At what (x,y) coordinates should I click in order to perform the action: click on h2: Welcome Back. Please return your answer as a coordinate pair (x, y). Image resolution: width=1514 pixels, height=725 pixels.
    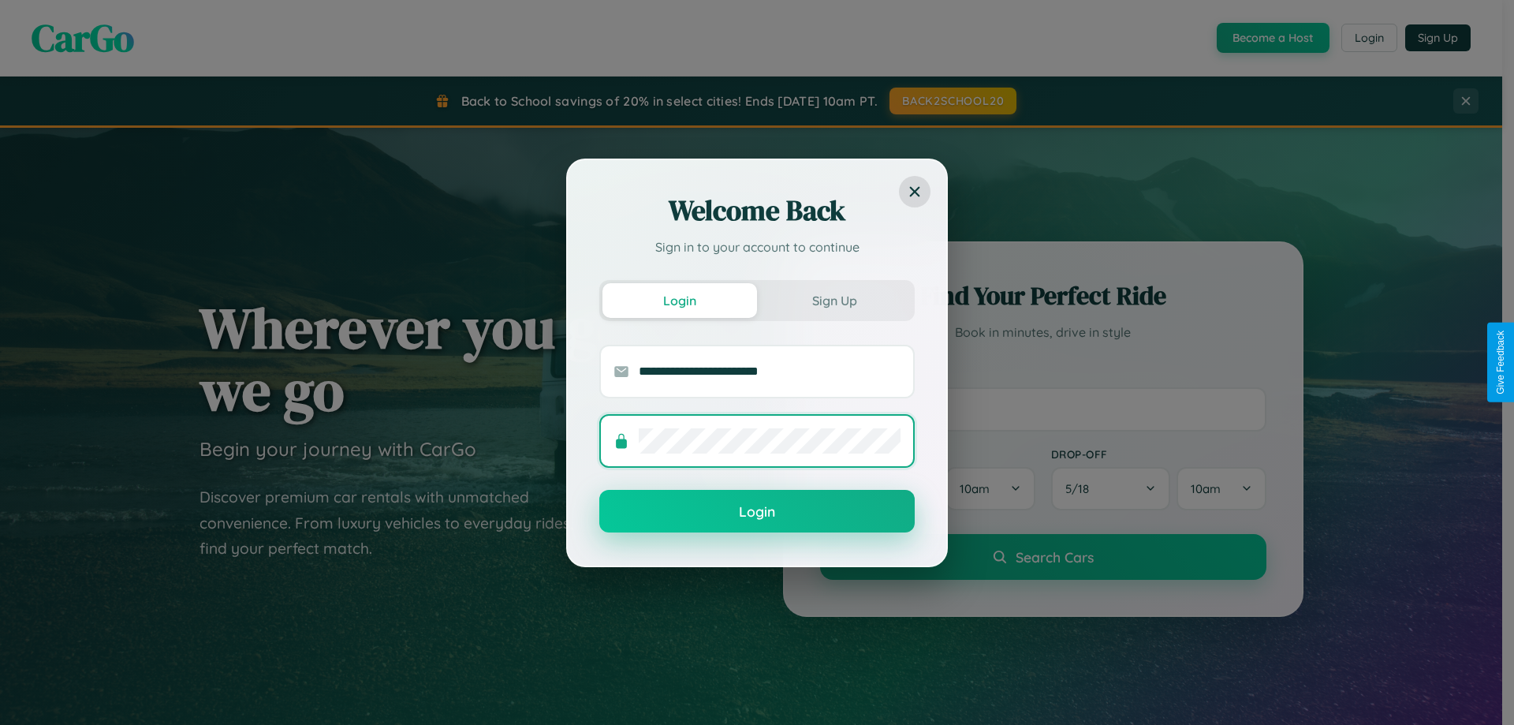
    Looking at the image, I should click on (757, 211).